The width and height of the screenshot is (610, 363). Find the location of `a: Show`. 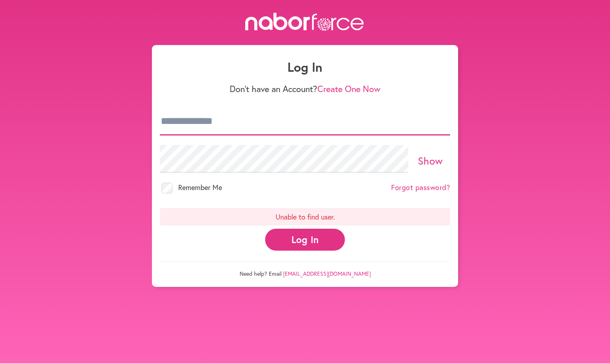

a: Show is located at coordinates (430, 161).